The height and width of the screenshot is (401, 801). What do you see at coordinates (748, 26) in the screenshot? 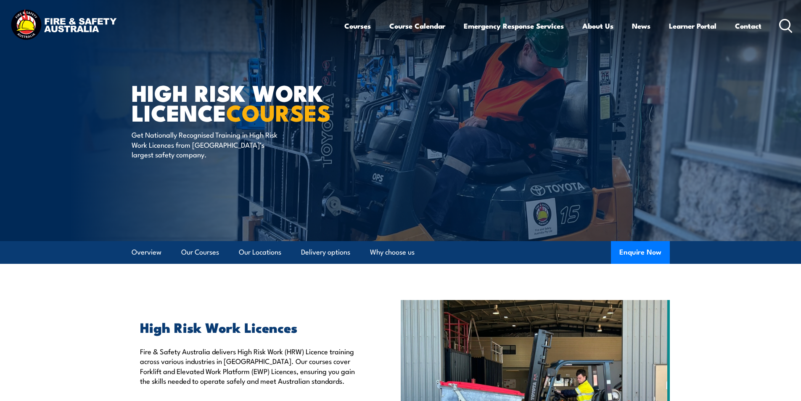
I see `a: Contact` at bounding box center [748, 26].